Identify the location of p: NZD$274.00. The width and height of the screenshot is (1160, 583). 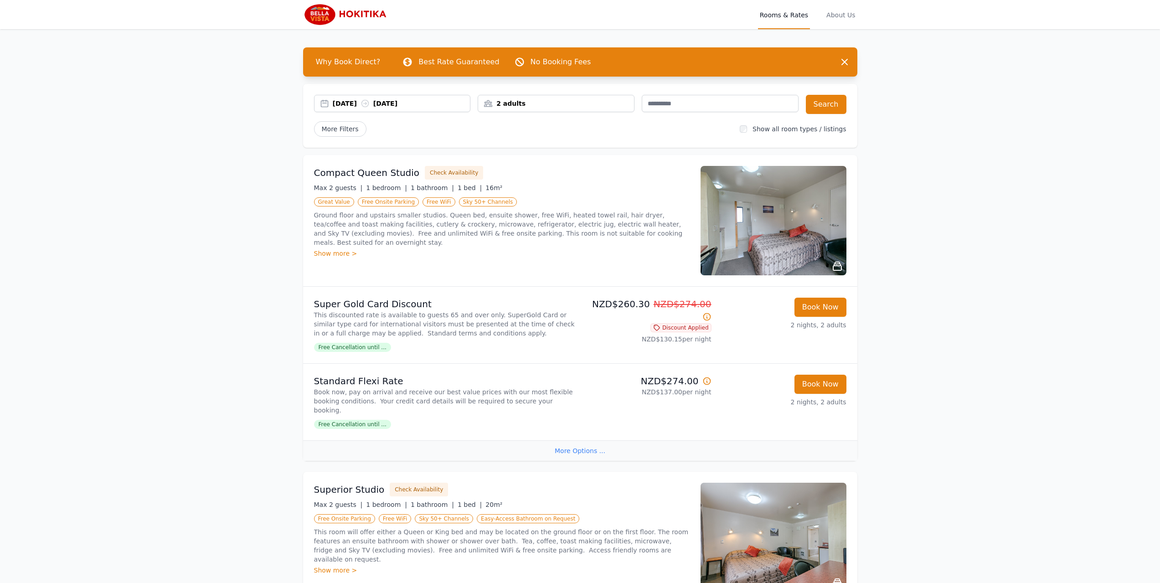
(648, 381).